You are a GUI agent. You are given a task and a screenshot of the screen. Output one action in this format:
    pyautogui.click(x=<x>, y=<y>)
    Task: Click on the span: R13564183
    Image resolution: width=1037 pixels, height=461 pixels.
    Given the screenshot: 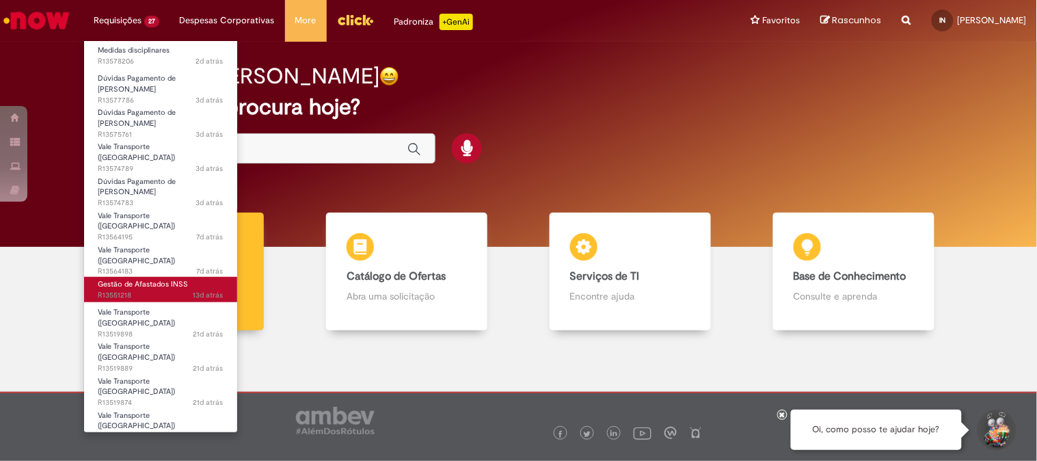 What is the action you would take?
    pyautogui.click(x=161, y=271)
    